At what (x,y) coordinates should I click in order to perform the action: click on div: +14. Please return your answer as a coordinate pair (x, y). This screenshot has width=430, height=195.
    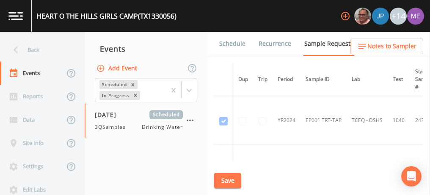
    Looking at the image, I should click on (398, 16).